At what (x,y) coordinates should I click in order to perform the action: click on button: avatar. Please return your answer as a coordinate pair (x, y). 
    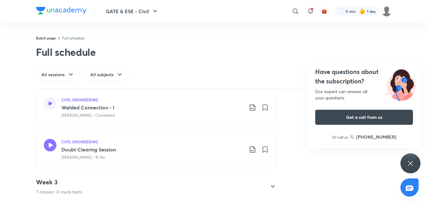
    Looking at the image, I should click on (324, 11).